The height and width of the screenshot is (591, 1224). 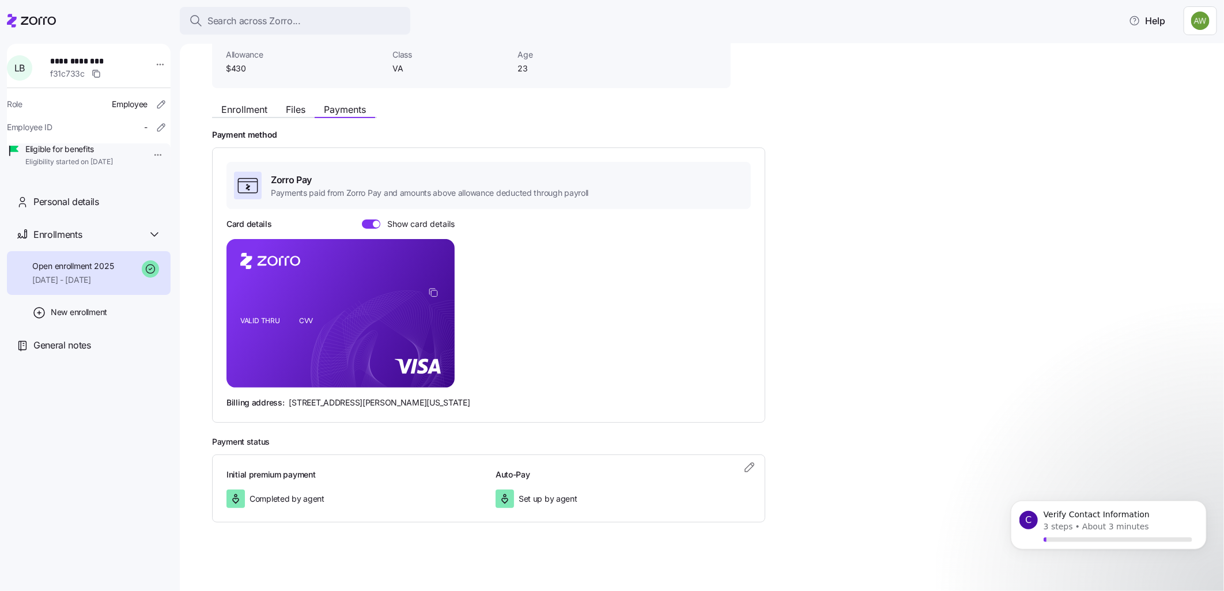 I want to click on button: Help, so click(x=1147, y=21).